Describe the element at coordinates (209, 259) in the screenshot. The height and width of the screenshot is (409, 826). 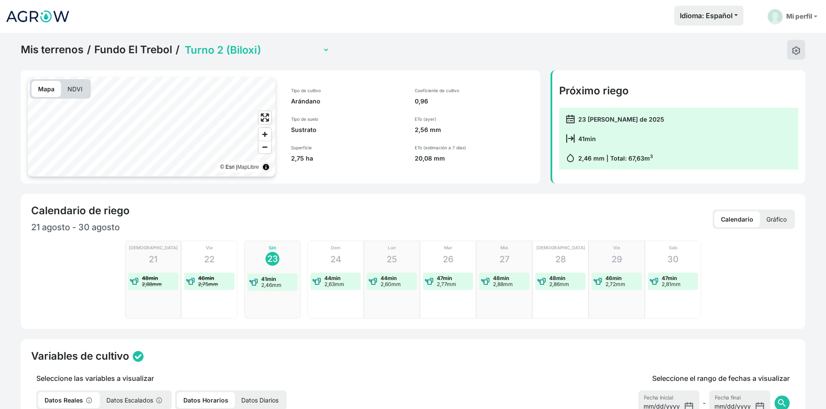
I see `p: 22` at that location.